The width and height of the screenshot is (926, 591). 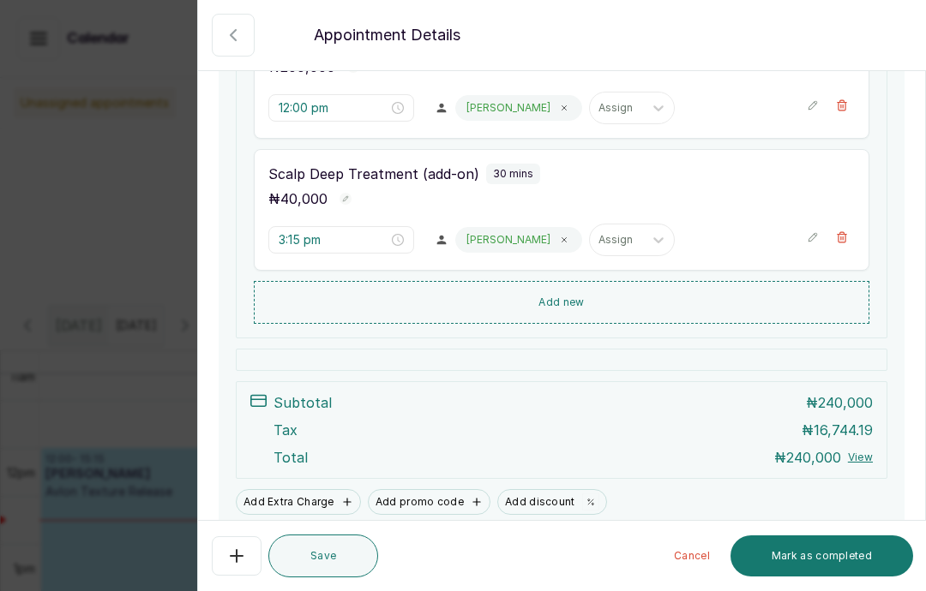 I want to click on button: Mark as completed, so click(x=821, y=556).